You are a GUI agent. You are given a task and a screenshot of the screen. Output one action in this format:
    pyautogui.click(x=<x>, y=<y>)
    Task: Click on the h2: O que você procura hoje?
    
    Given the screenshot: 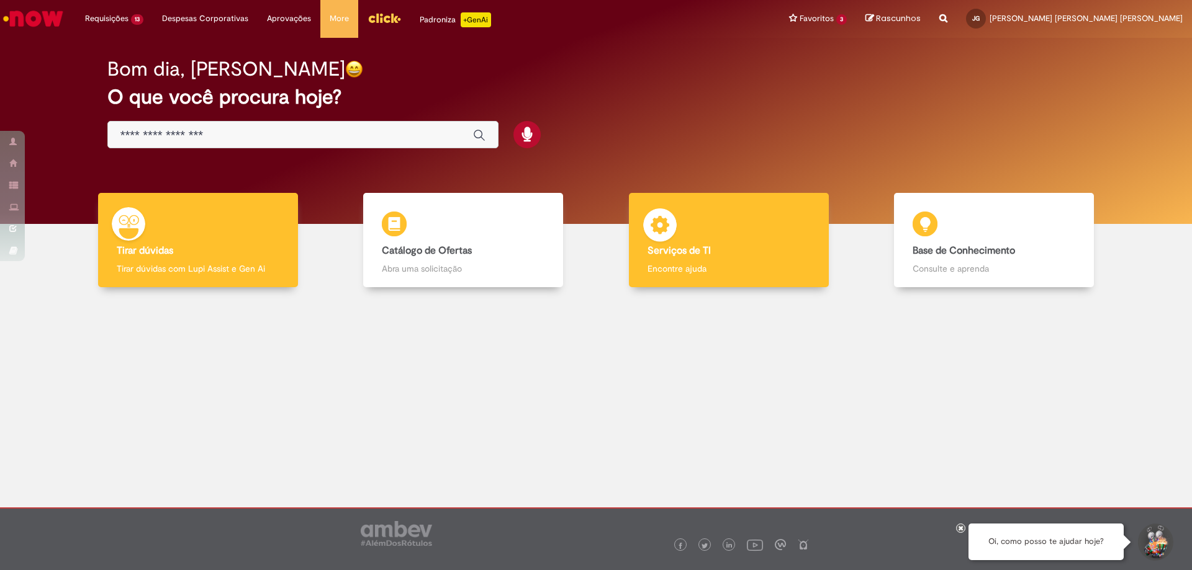 What is the action you would take?
    pyautogui.click(x=596, y=97)
    